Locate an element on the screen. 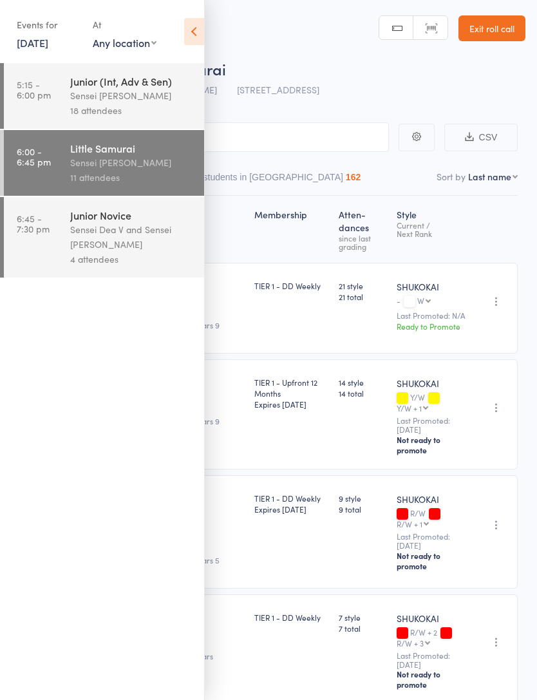  div: Junior (Int, Adv & Sen) is located at coordinates (131, 81).